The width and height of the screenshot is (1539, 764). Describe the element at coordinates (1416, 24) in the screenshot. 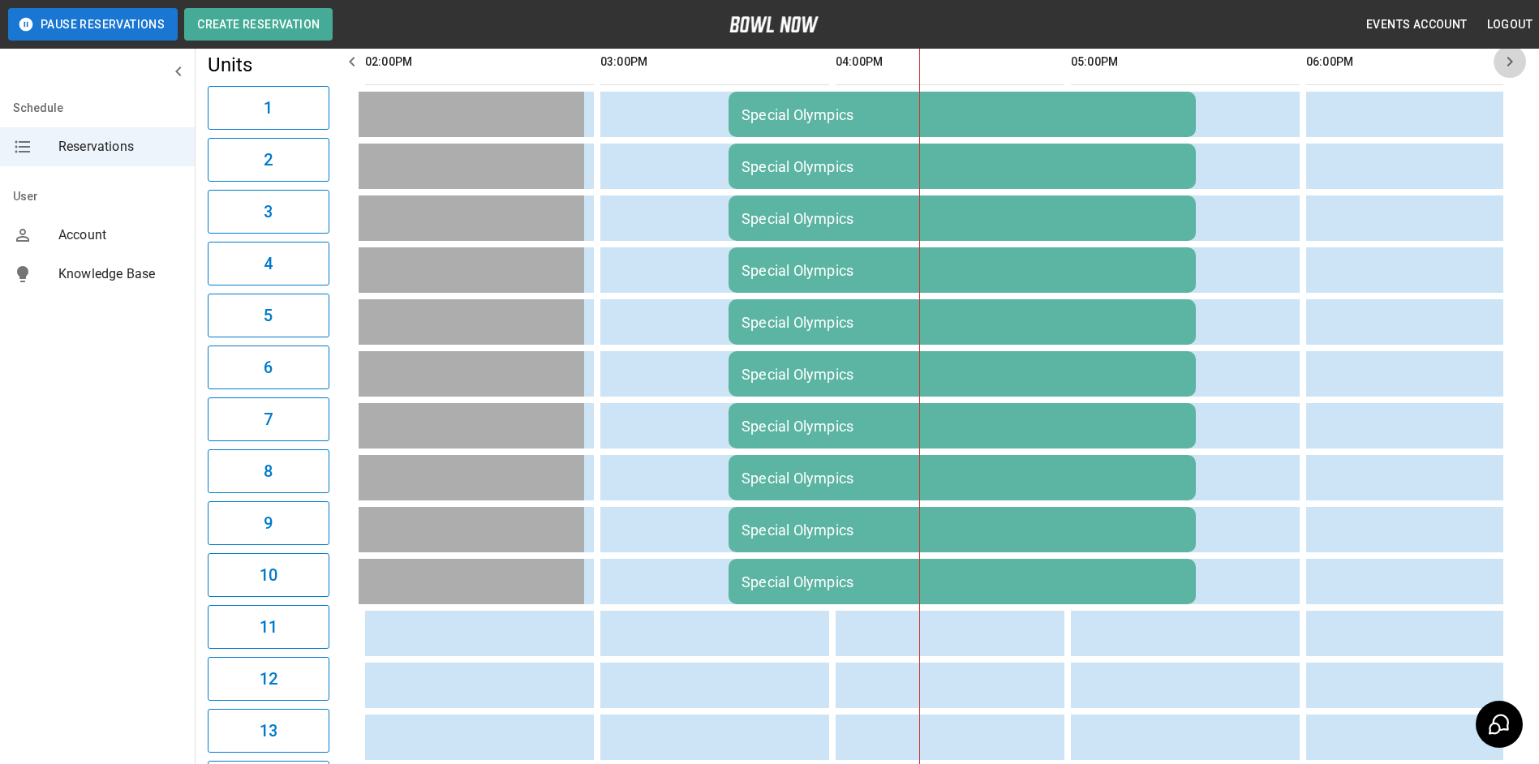

I see `button: Events Account` at that location.